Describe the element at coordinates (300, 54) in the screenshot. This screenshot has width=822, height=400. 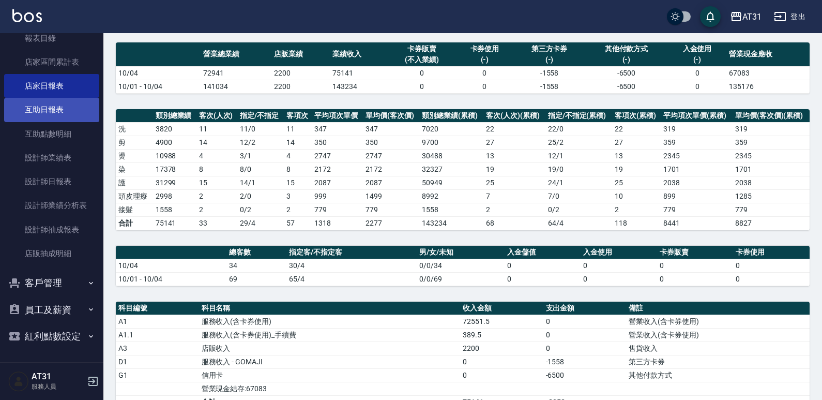
I see `th: 店販業績` at that location.